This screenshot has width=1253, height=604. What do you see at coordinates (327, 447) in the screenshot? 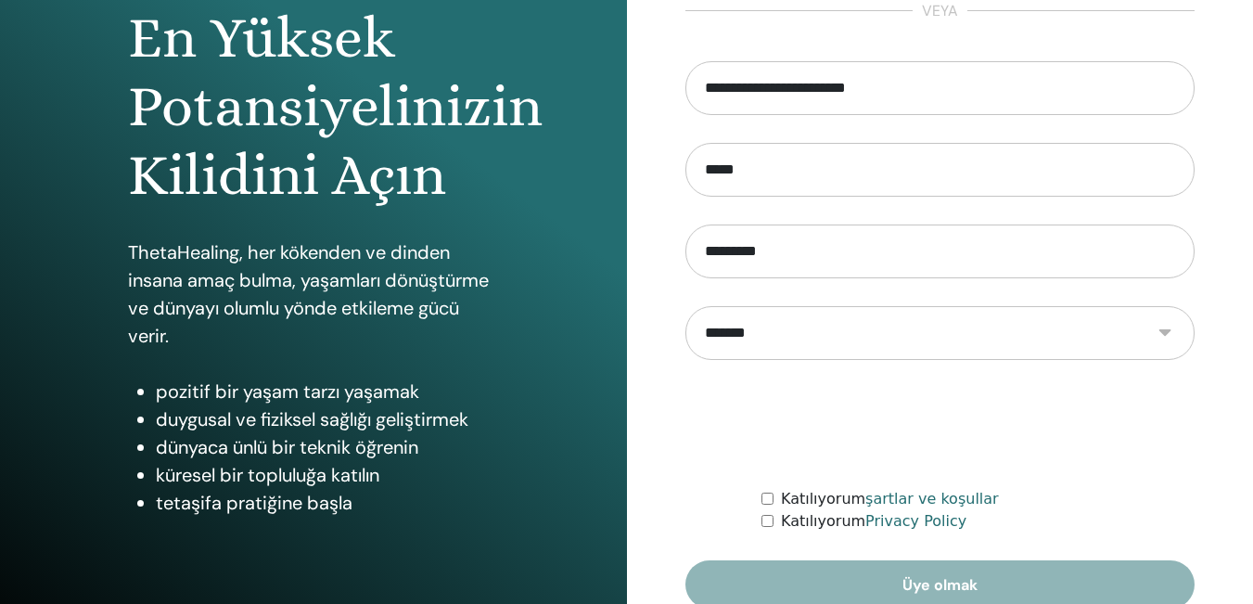
I see `li: dünyaca ünlü bir teknik öğrenin` at bounding box center [327, 447].